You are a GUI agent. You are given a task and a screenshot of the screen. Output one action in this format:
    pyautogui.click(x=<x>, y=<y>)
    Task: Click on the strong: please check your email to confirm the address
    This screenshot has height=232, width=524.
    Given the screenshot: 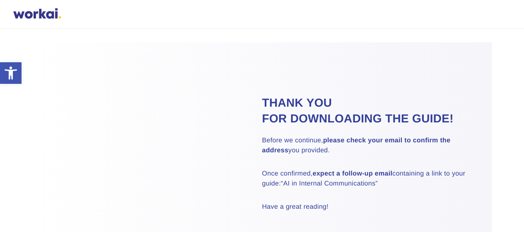 What is the action you would take?
    pyautogui.click(x=356, y=145)
    